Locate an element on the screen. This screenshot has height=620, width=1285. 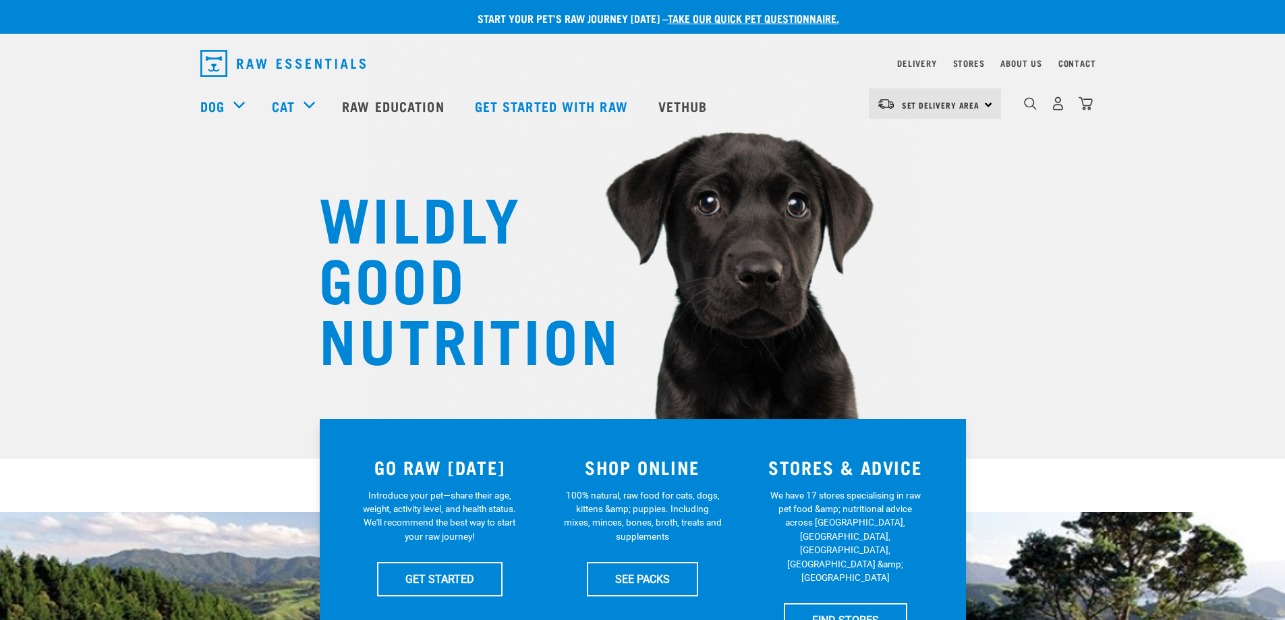
p: 100% natural, raw food for cats, dogs, kittens &amp; puppies. Including mixes, minces, bones, bro... is located at coordinates (642, 516).